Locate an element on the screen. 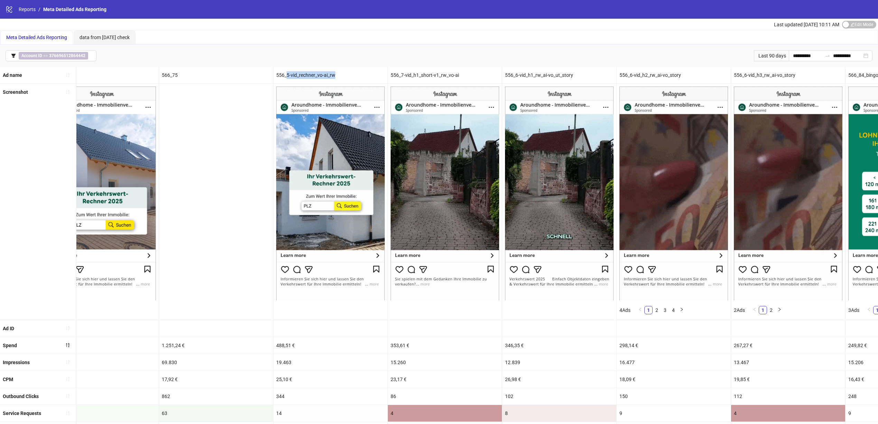  div: 26,98 € is located at coordinates (559, 379).